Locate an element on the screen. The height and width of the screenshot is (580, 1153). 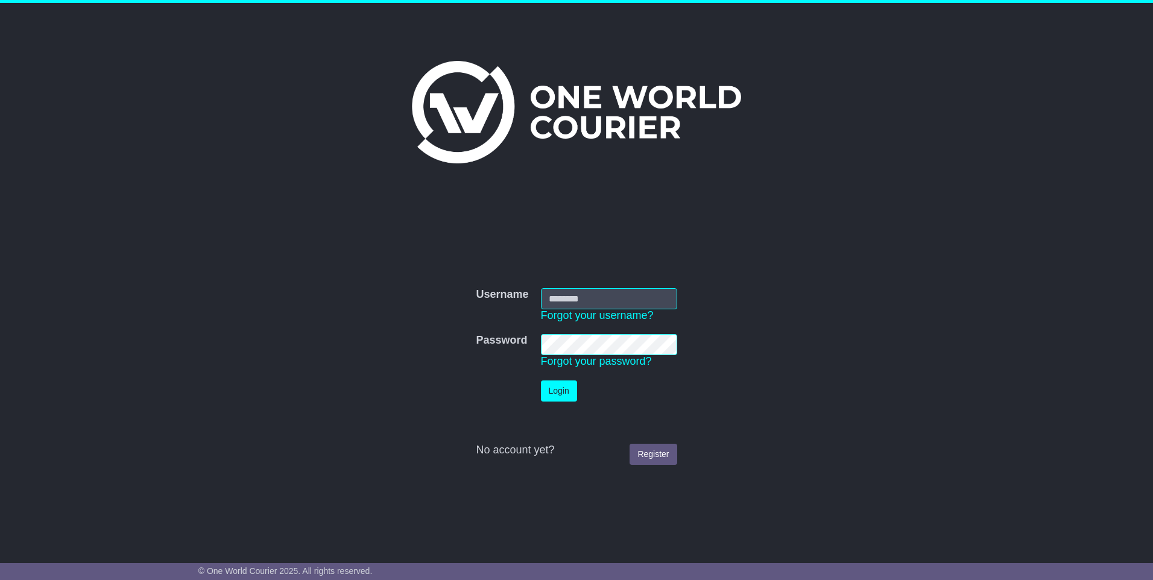
img: One World is located at coordinates (576, 112).